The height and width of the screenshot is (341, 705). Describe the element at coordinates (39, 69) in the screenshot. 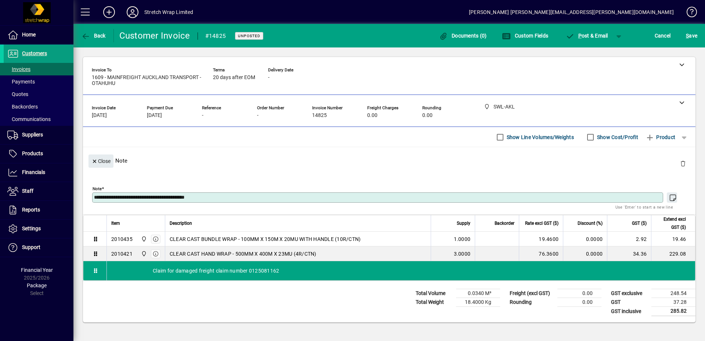

I see `a: Invoices` at that location.